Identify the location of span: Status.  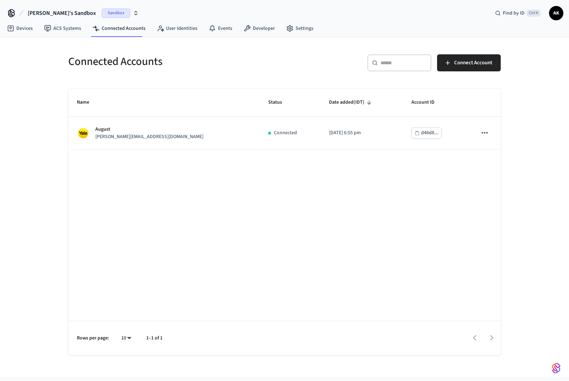
(279, 102).